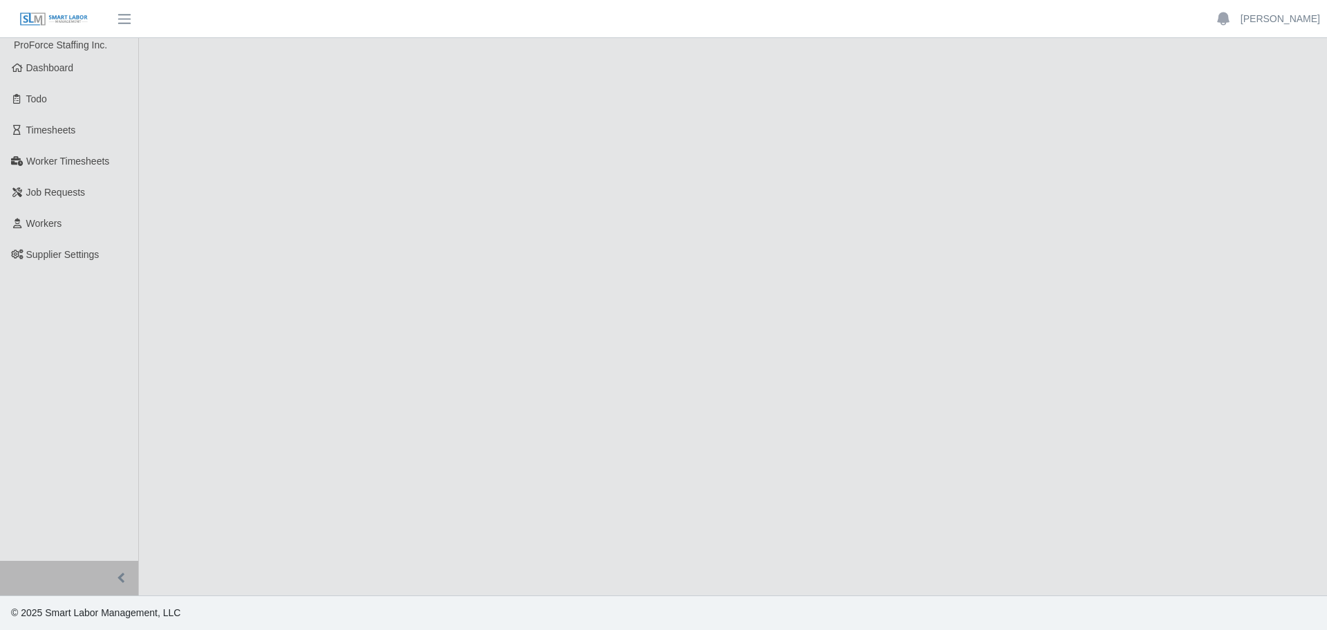  Describe the element at coordinates (63, 254) in the screenshot. I see `span: Supplier Settings` at that location.